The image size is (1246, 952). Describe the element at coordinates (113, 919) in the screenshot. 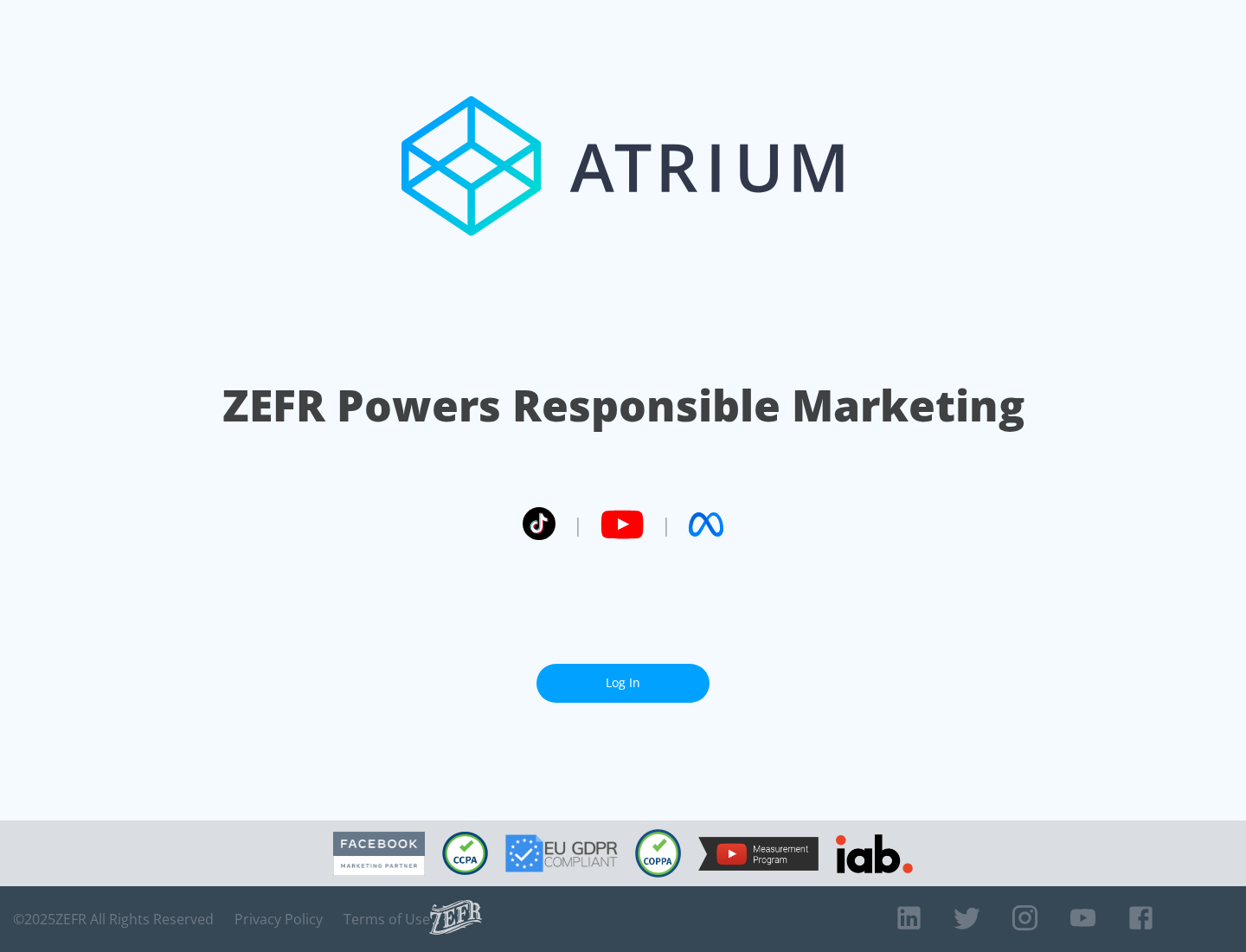

I see `span: © 2025 ZEFR All Rights Reserved` at that location.